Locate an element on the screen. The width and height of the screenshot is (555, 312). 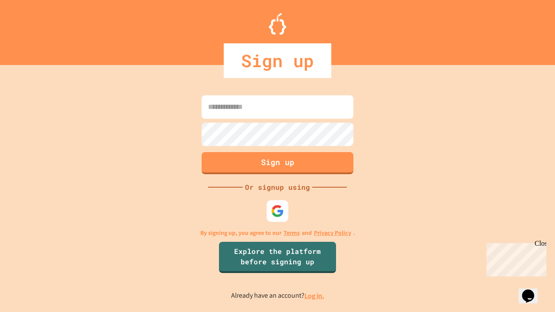
img: google-icon.svg is located at coordinates (278, 211).